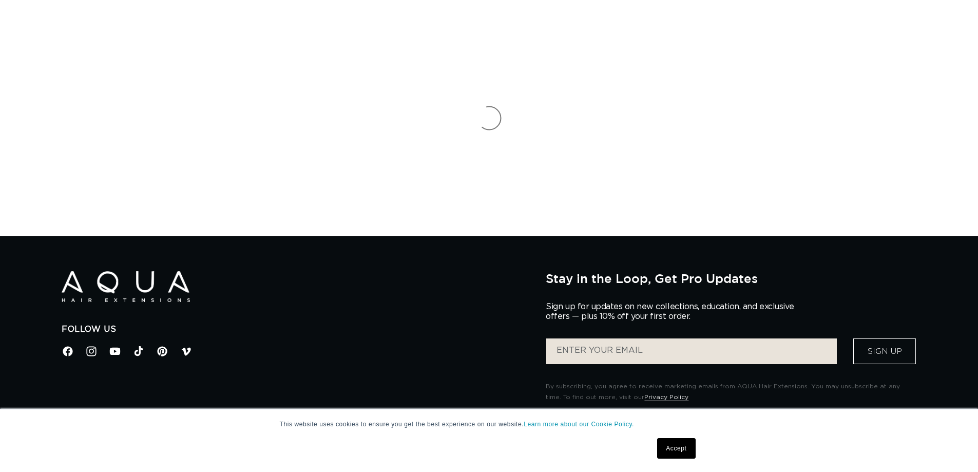  I want to click on img: Aqua Hair Extensions, so click(126, 287).